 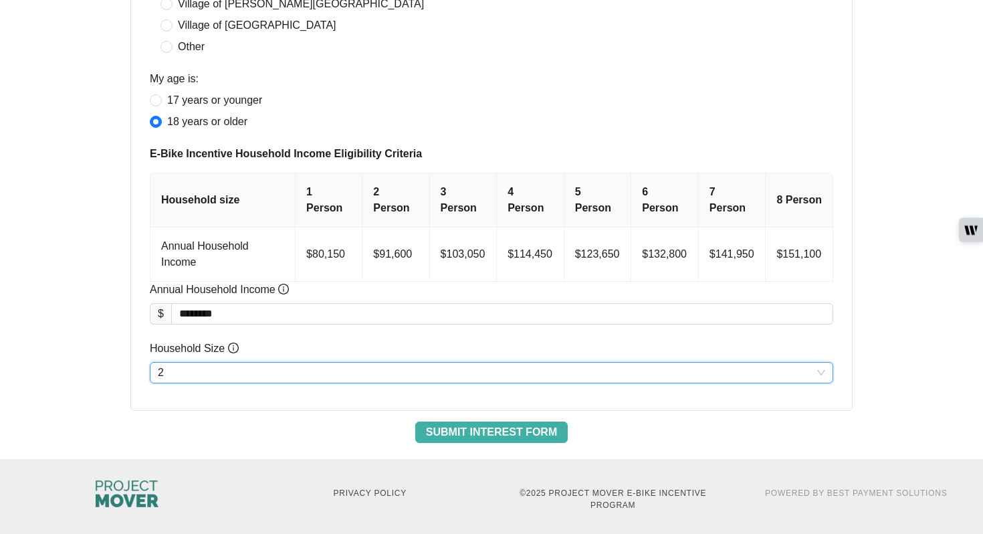 I want to click on span: Submit Interest Form, so click(x=492, y=432).